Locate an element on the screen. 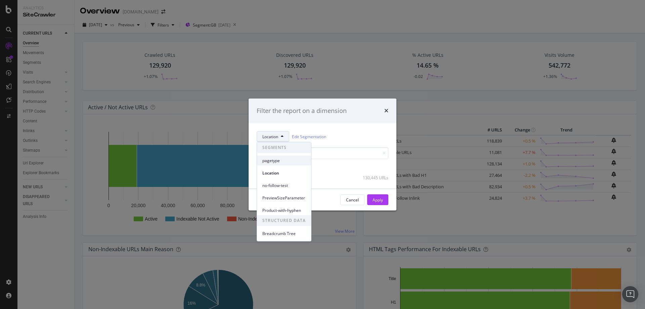 This screenshot has width=645, height=309. span: PreviewSizeParameter is located at coordinates (284, 198).